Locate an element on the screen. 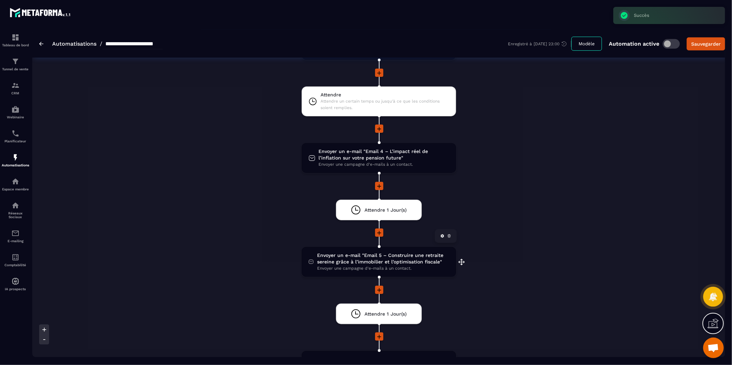 The width and height of the screenshot is (732, 365). p: Tableau de bord is located at coordinates (15, 45).